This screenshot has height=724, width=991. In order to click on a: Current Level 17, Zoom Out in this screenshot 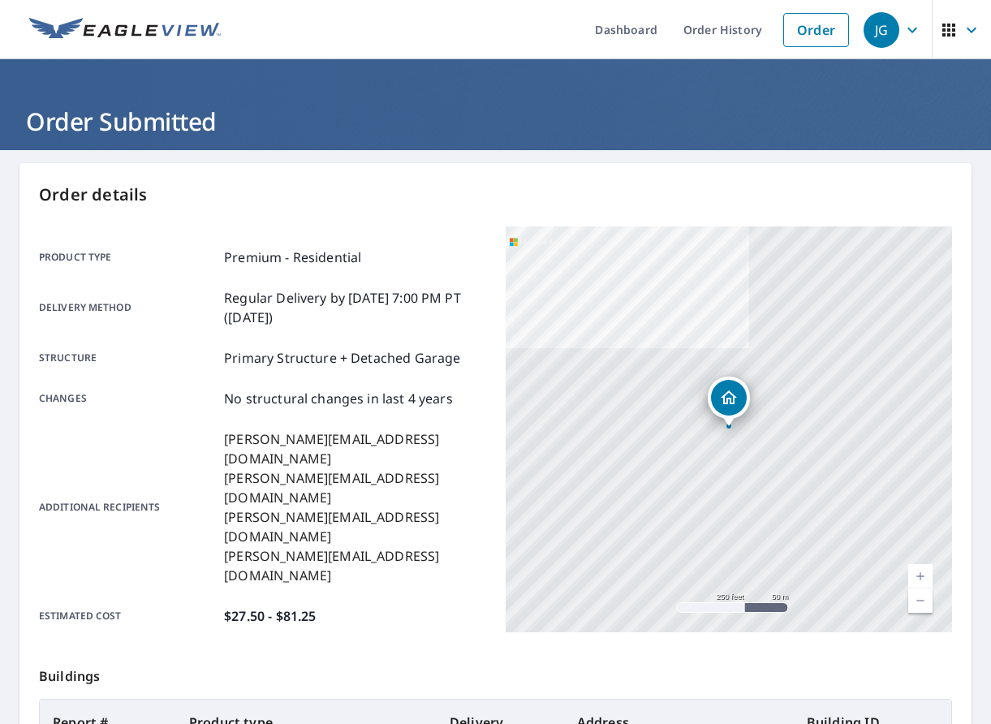, I will do `click(921, 601)`.